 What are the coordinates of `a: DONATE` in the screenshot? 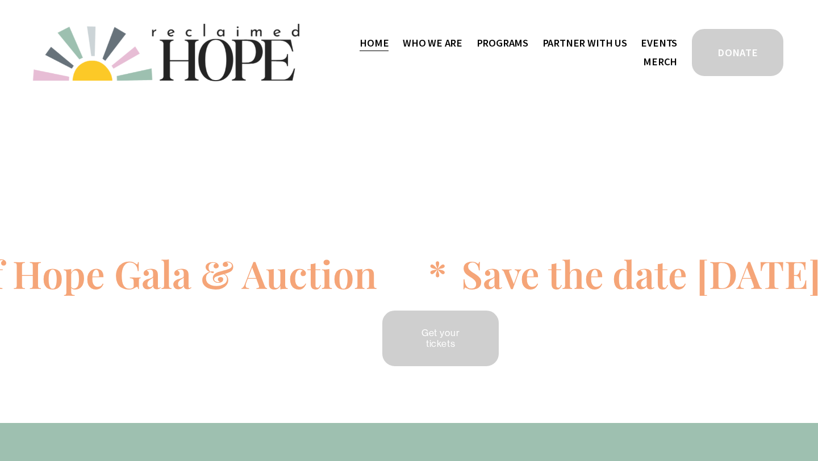 It's located at (737, 52).